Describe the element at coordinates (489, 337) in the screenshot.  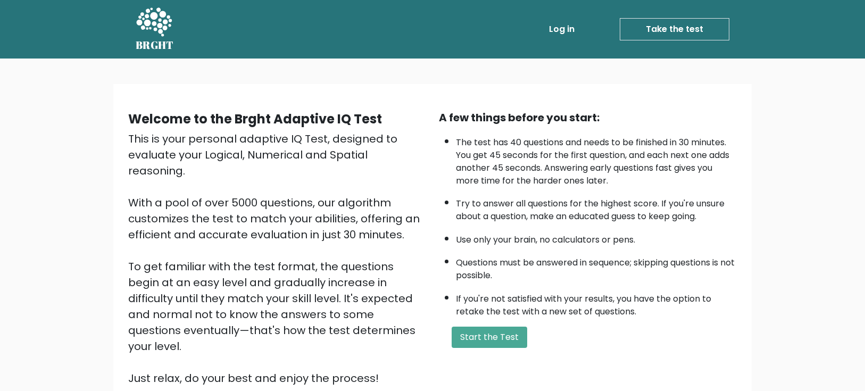
I see `button: Start the Test` at that location.